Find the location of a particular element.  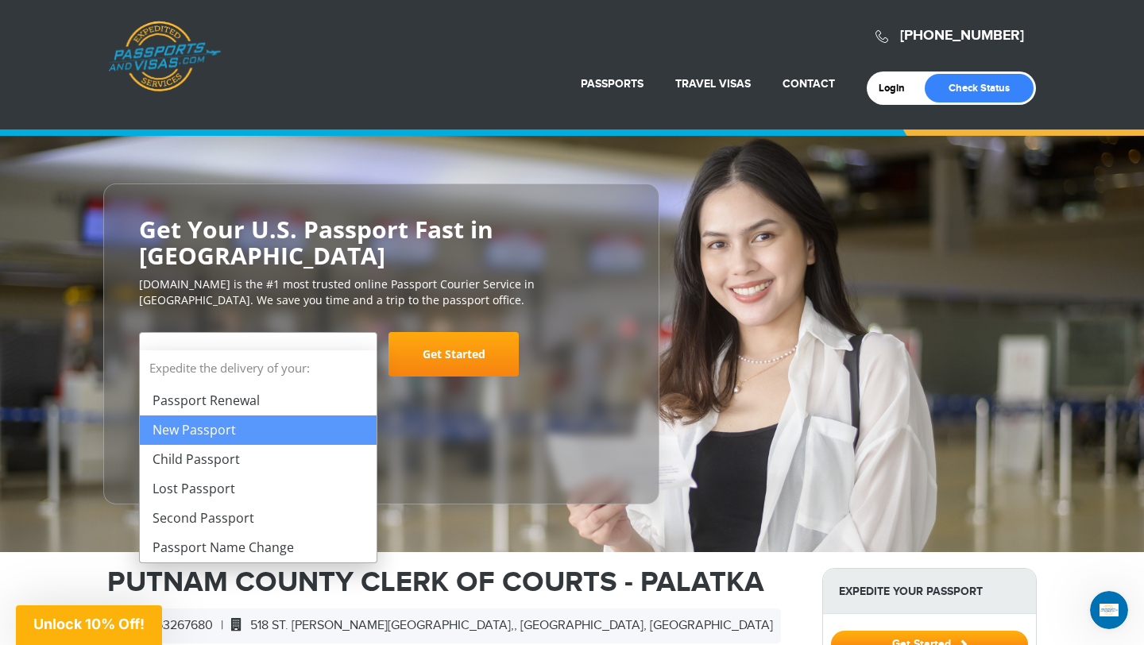

a: Login is located at coordinates (897, 88).